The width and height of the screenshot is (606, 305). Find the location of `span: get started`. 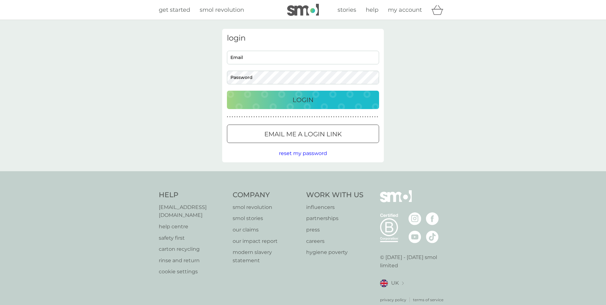

span: get started is located at coordinates (174, 10).